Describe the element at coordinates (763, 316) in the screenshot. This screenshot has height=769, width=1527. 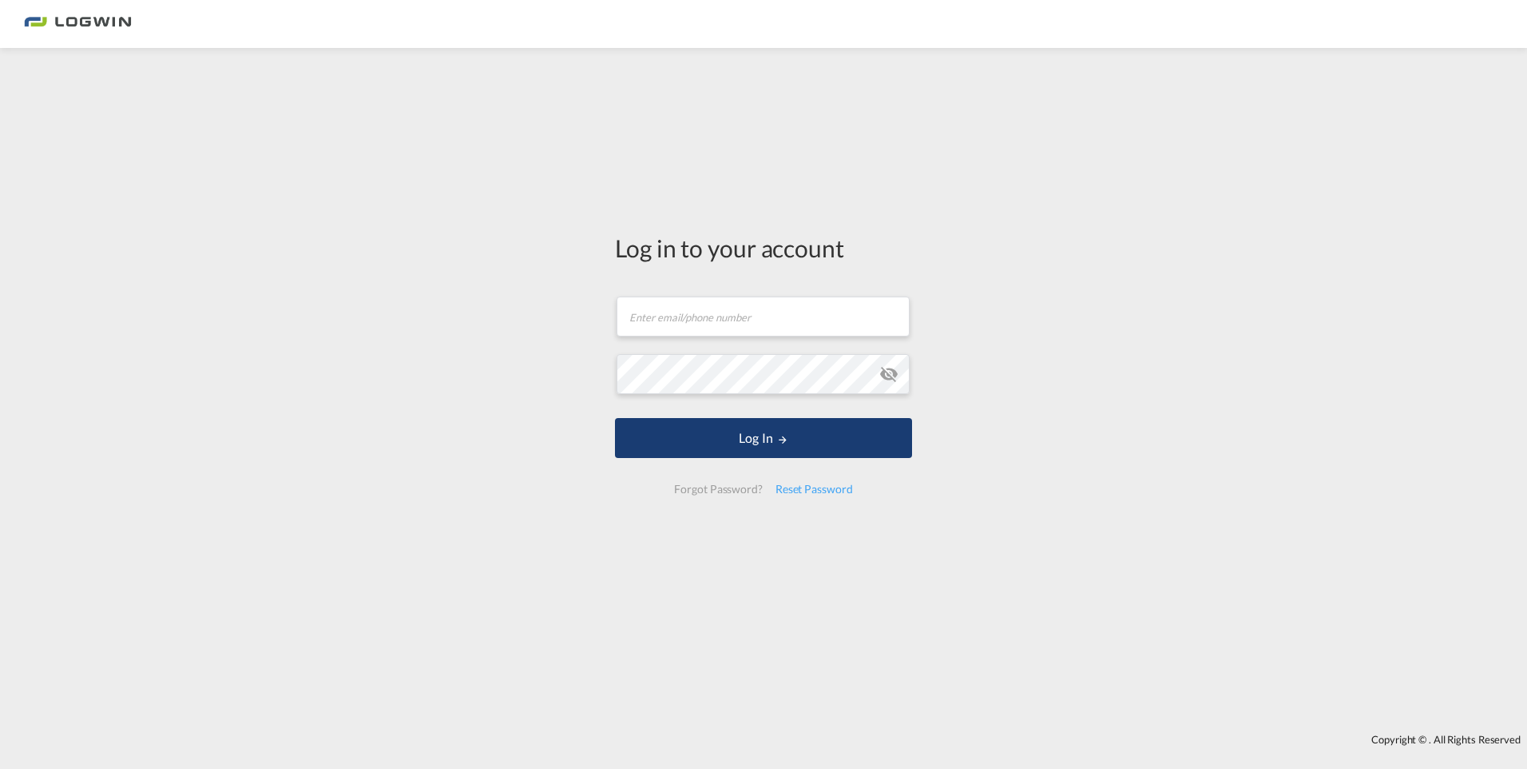
I see `input: Enter email/phone number` at that location.